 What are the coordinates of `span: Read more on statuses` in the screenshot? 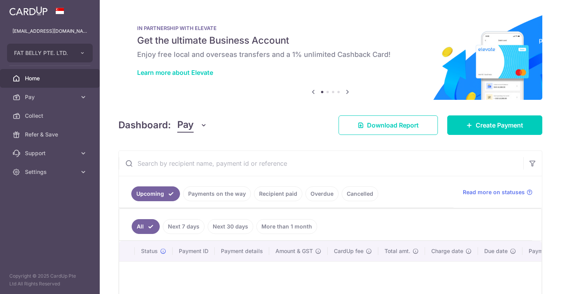 It's located at (494, 192).